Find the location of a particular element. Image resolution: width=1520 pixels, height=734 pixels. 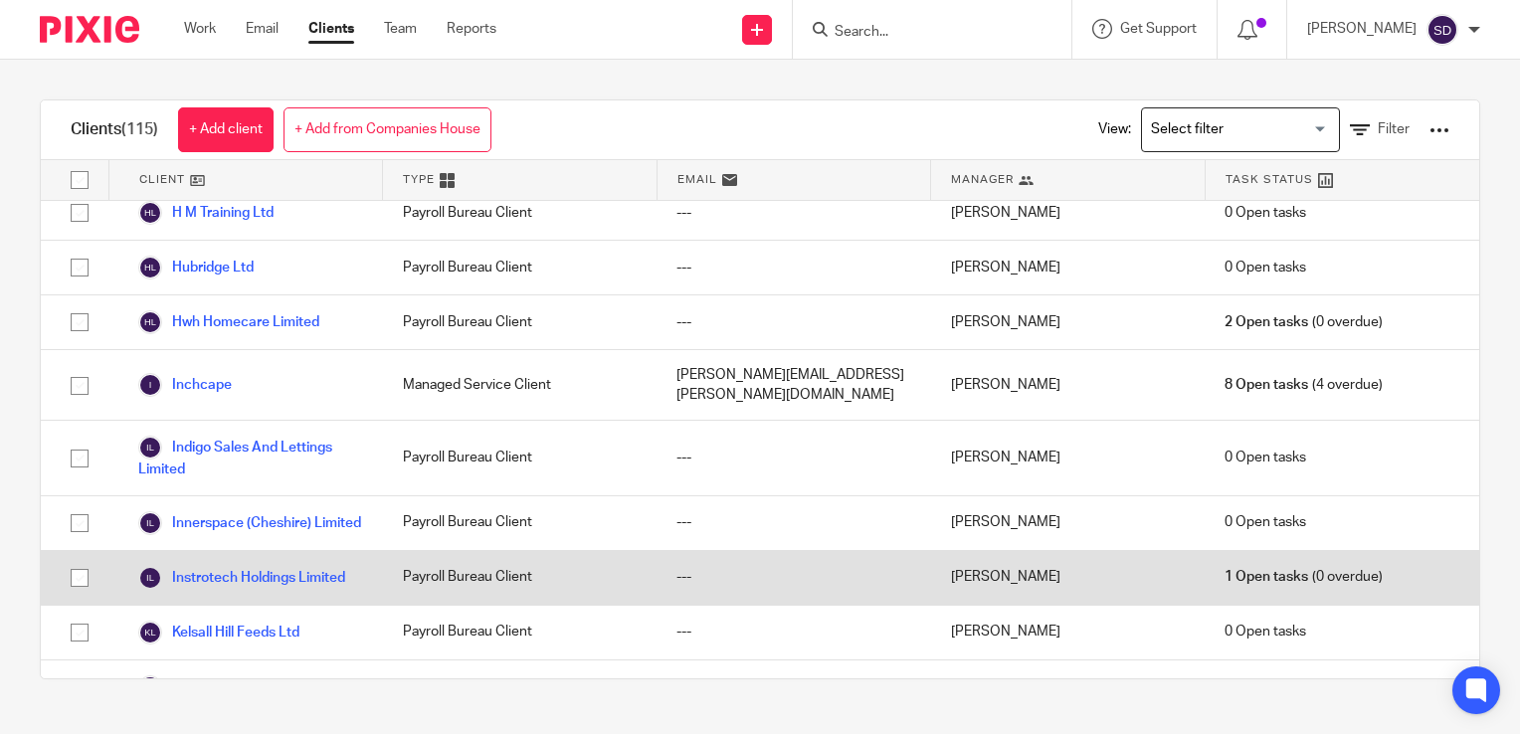

span: Task Status is located at coordinates (1269, 179).